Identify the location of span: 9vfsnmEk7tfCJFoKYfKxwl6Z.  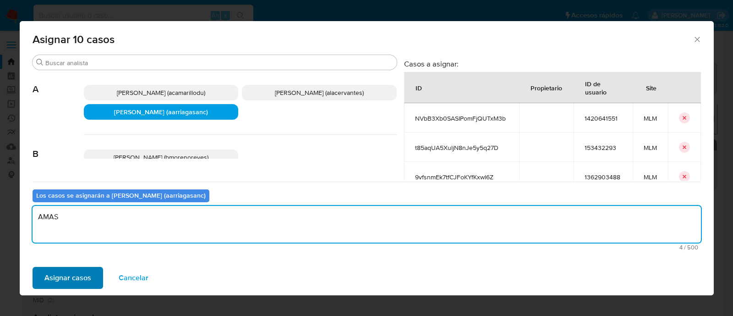
(461, 177).